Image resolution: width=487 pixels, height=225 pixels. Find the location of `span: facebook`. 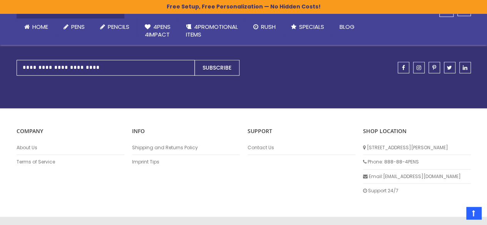

span: facebook is located at coordinates (403, 68).